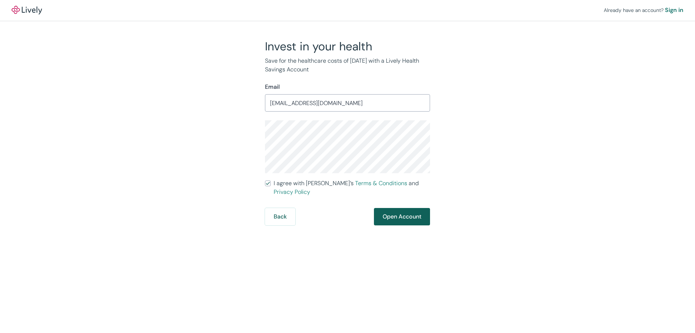  I want to click on h2: Invest in your health, so click(347, 46).